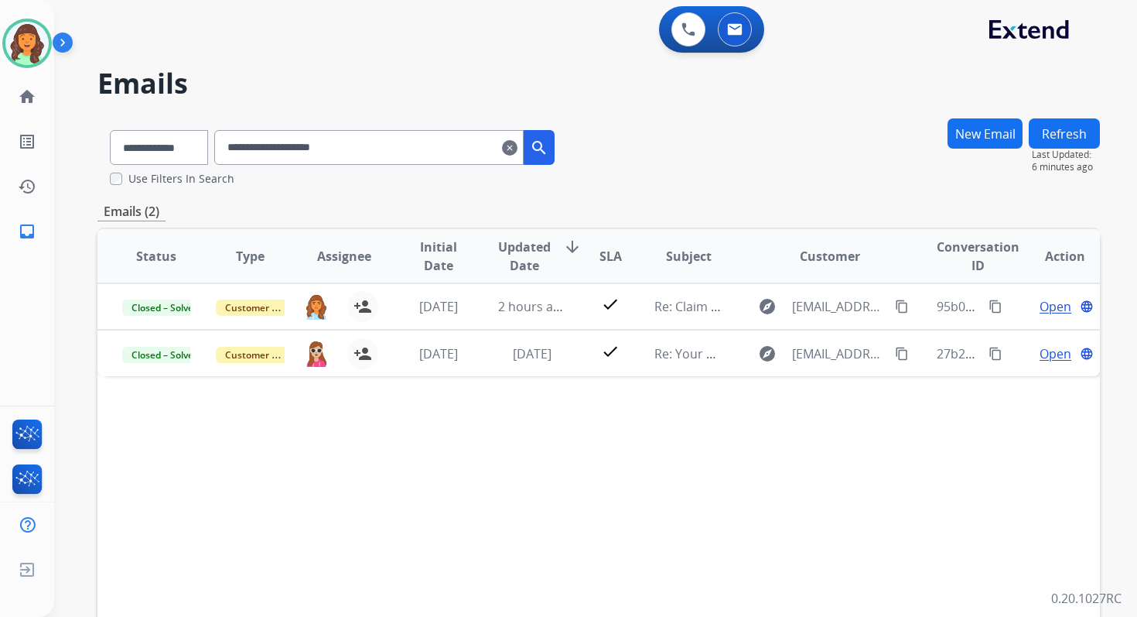 The width and height of the screenshot is (1137, 617). I want to click on span: Type, so click(250, 256).